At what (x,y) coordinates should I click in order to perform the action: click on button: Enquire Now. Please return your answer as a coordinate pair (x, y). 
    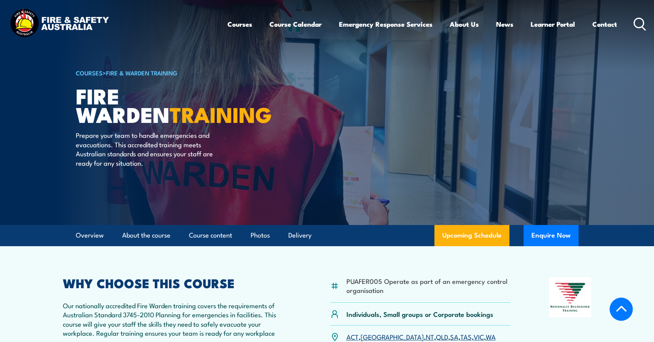
    Looking at the image, I should click on (551, 236).